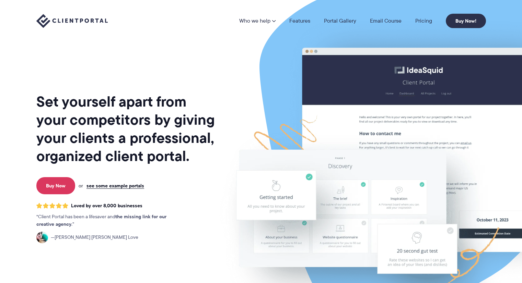  What do you see at coordinates (81, 186) in the screenshot?
I see `span: or` at bounding box center [81, 186].